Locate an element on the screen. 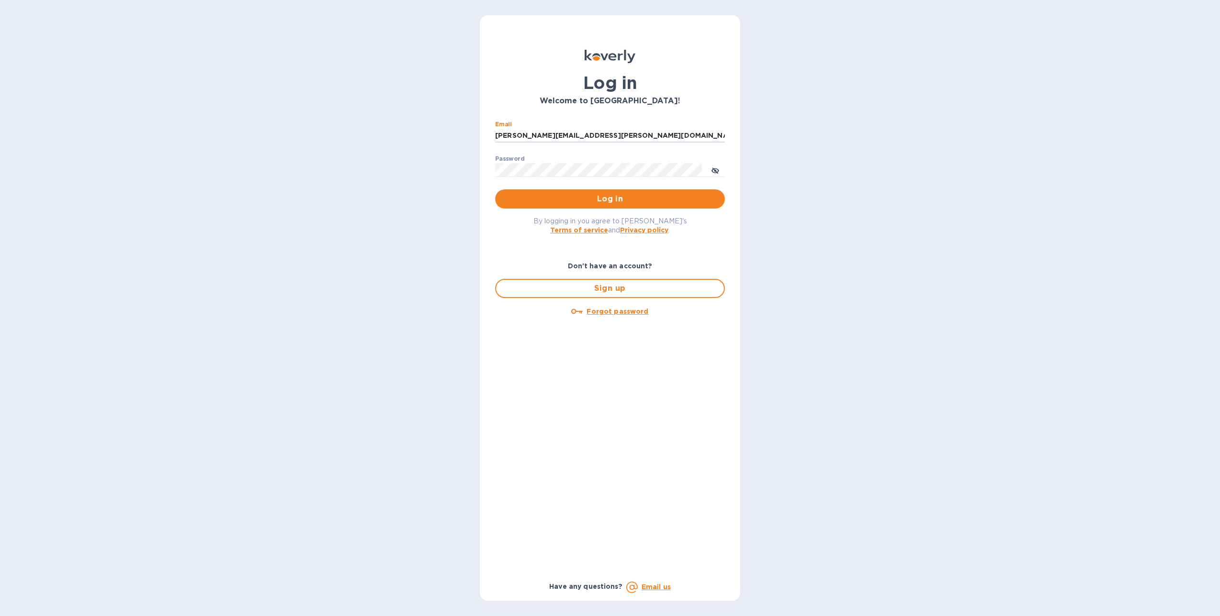  a: Terms of service is located at coordinates (579, 230).